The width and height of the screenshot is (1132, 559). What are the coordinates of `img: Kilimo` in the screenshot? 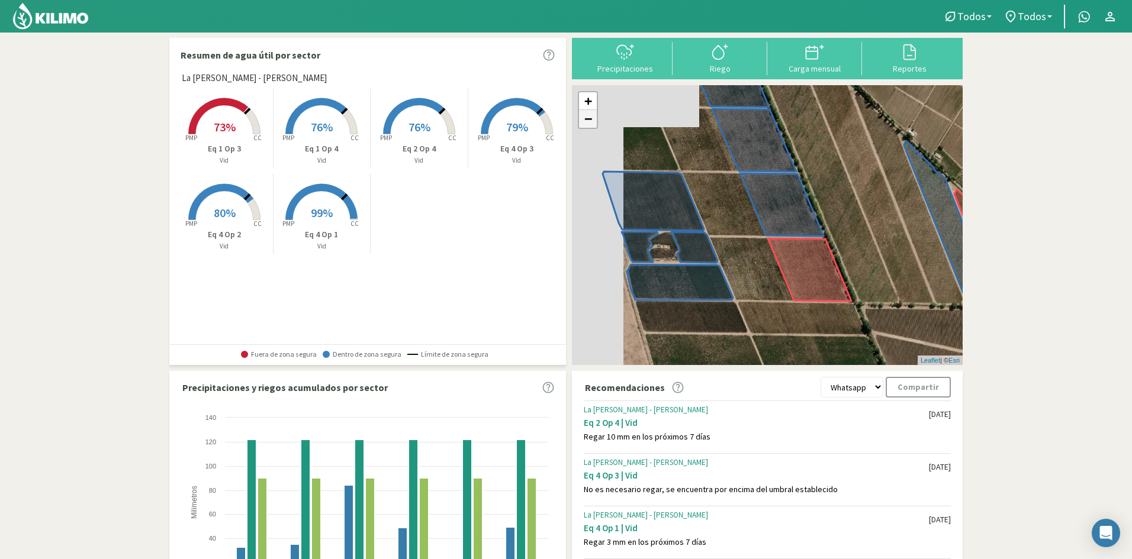 It's located at (50, 16).